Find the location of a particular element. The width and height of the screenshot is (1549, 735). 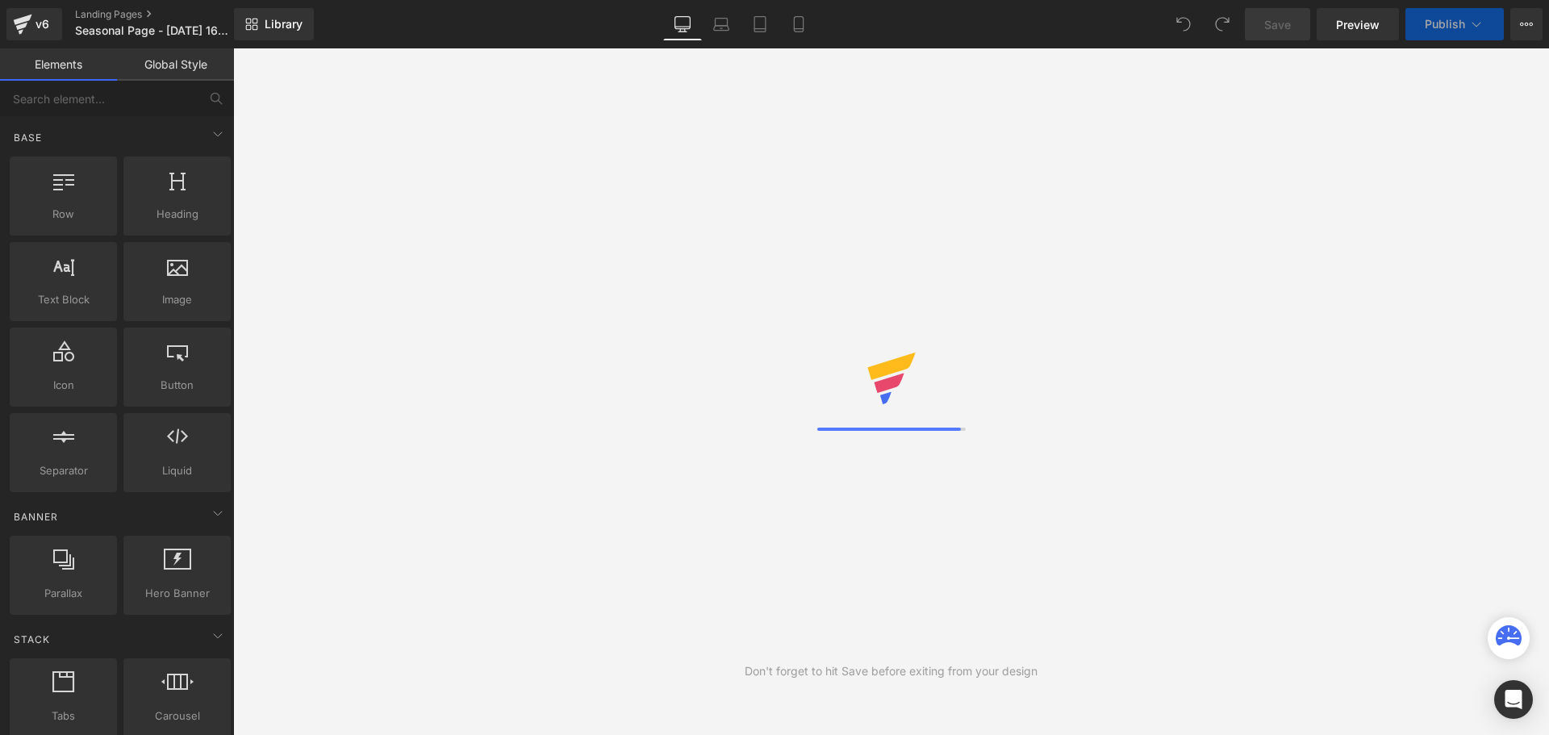

span: Button is located at coordinates (177, 385).